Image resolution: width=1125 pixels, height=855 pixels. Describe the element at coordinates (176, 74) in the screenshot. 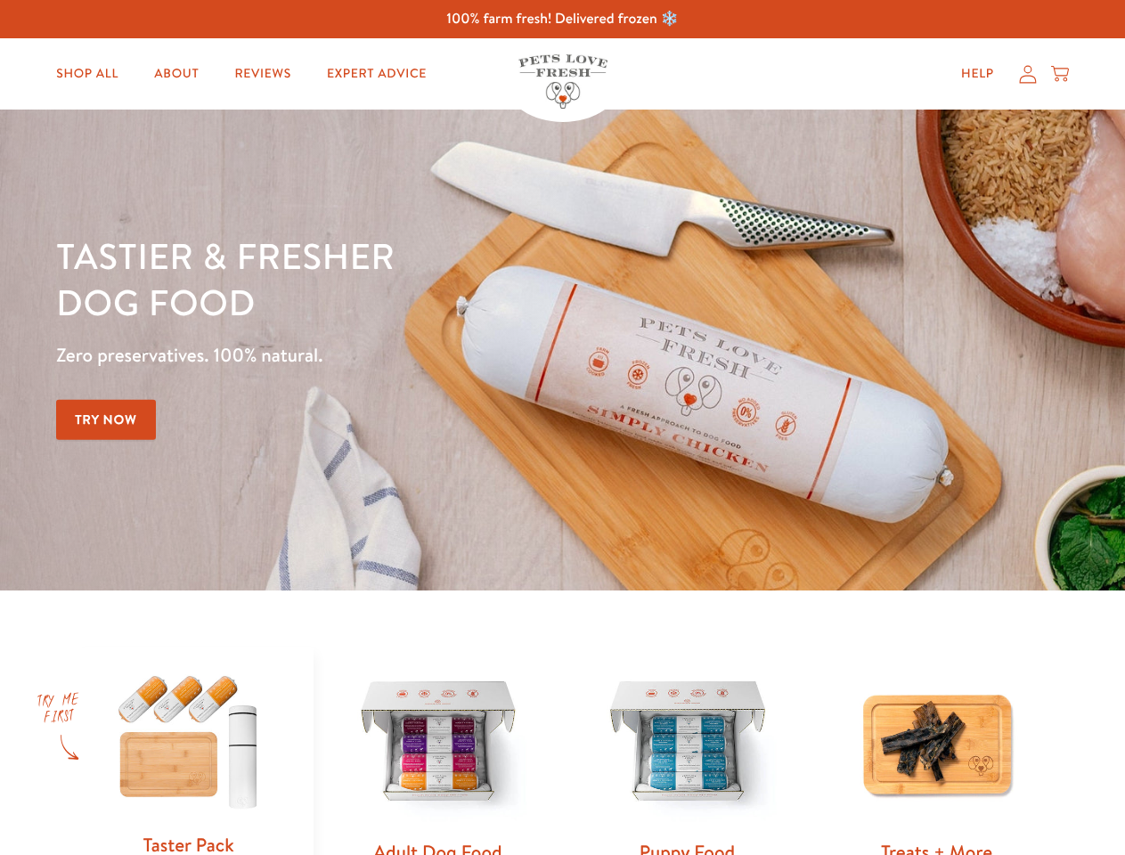

I see `a: About` at that location.